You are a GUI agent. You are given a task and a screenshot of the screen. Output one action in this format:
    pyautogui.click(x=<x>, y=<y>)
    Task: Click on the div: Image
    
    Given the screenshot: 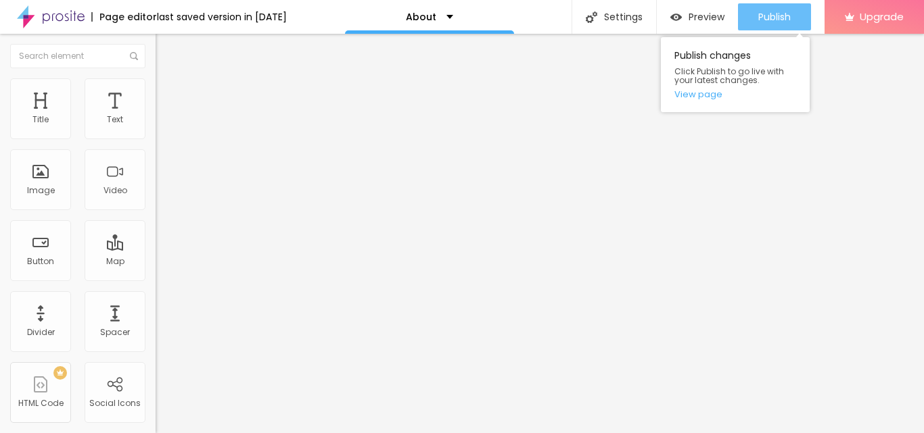 What is the action you would take?
    pyautogui.click(x=41, y=191)
    